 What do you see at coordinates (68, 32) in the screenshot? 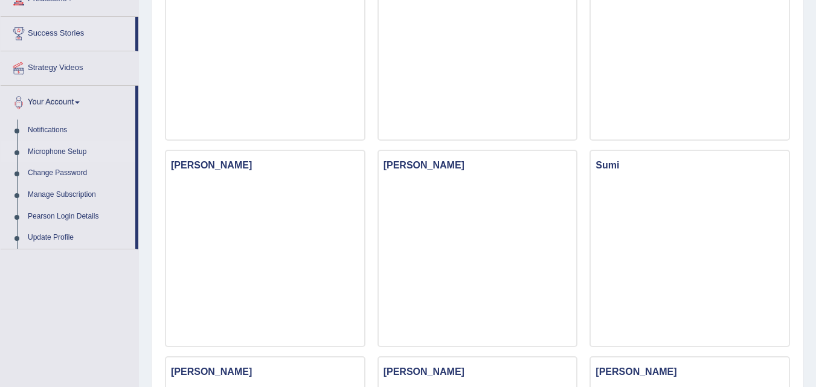
I see `a: Success Stories` at bounding box center [68, 32].